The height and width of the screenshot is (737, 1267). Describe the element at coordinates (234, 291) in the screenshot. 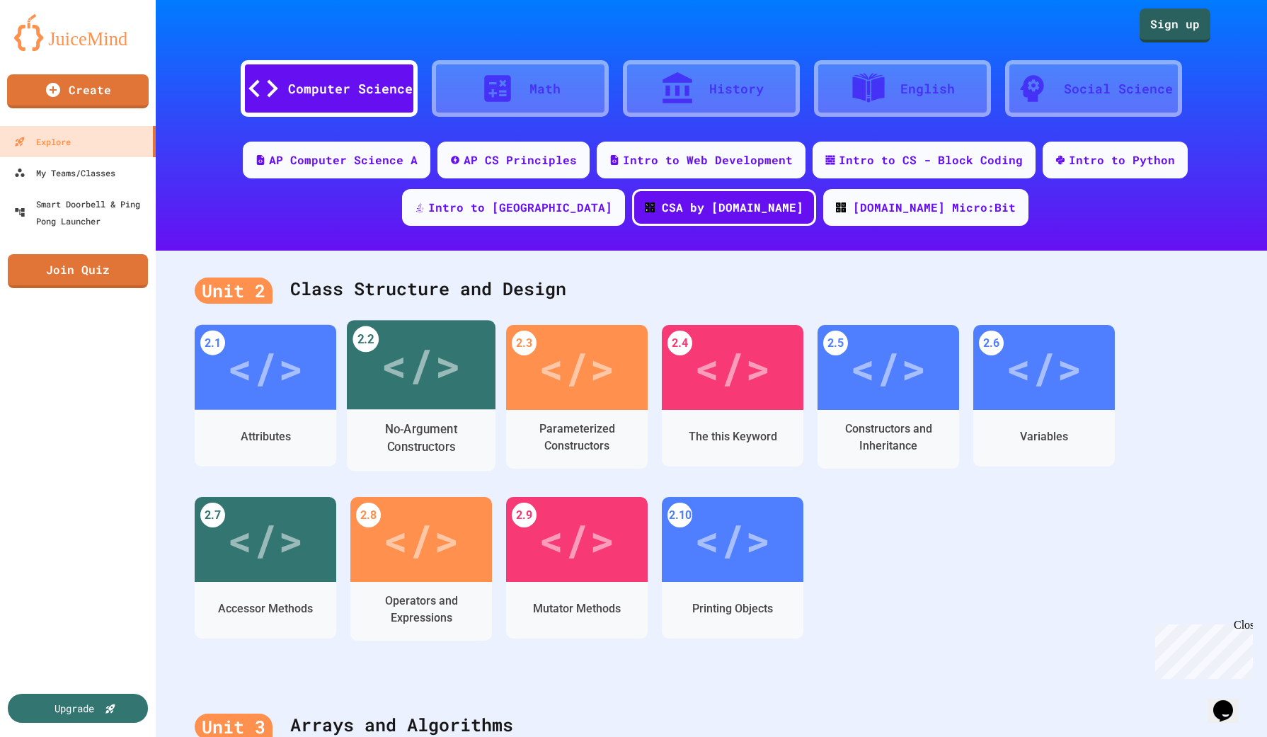

I see `div: Unit 2` at that location.